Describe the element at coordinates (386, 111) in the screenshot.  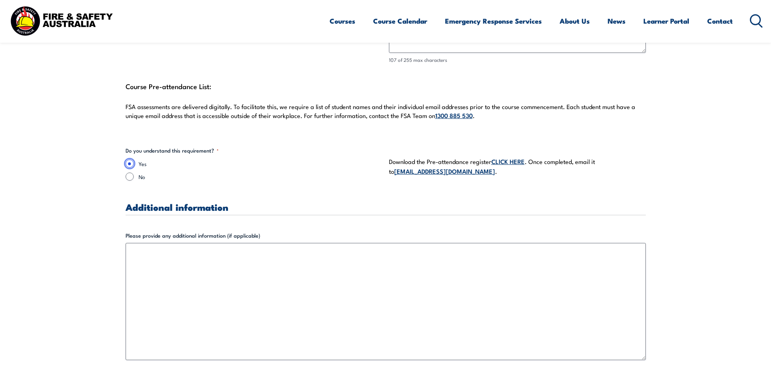
I see `p: FSA assessments are delivered digitally. To facilitate this, we require a list of student names a...` at that location.